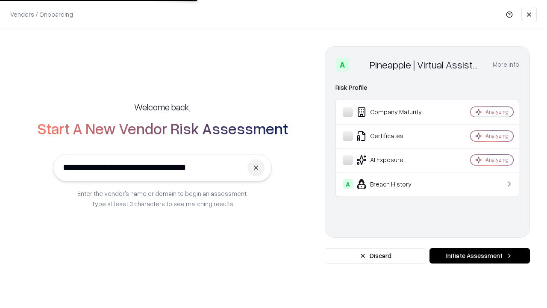 The image size is (547, 308). Describe the element at coordinates (506, 65) in the screenshot. I see `button: More info` at that location.